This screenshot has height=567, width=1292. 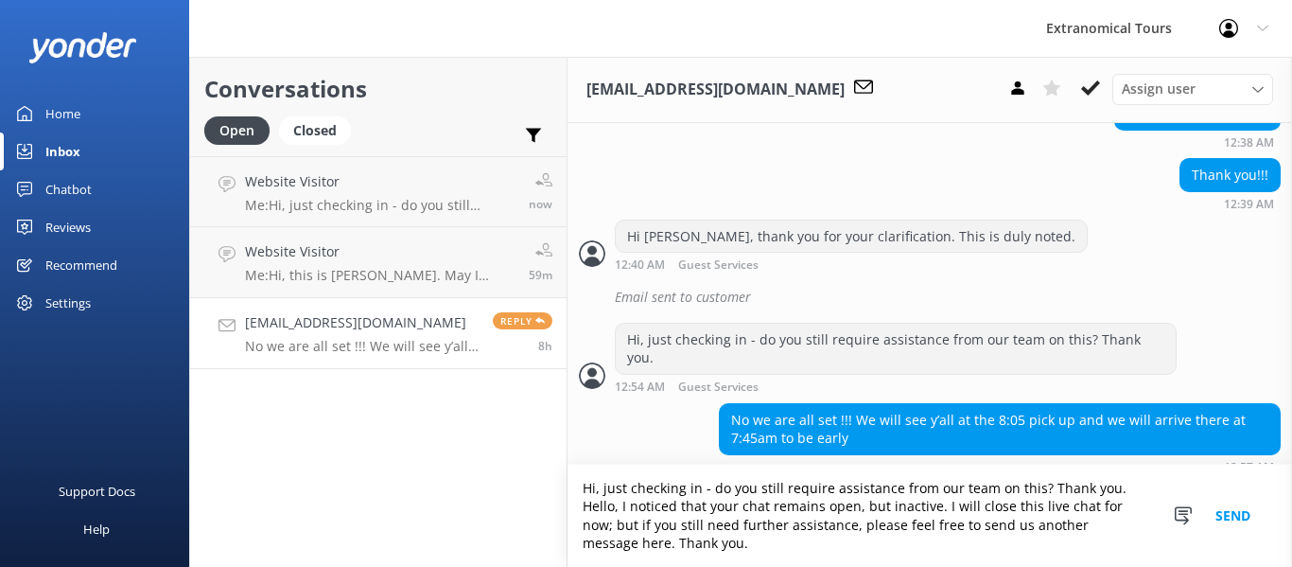 What do you see at coordinates (540, 274) in the screenshot?
I see `span: Sep 09 2025 05:20pm (UTC -07:00) America/Tijuana` at bounding box center [540, 274].